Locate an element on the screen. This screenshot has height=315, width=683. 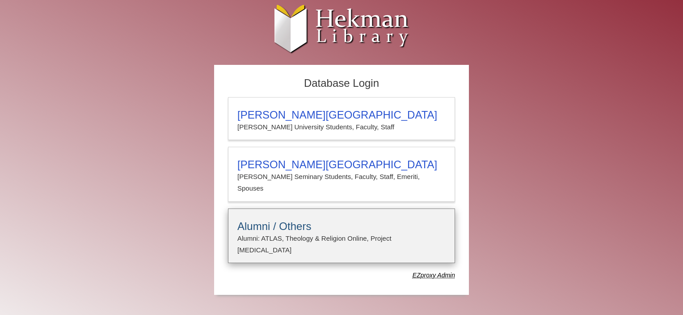
h3: Alumni / Others is located at coordinates (341, 226).